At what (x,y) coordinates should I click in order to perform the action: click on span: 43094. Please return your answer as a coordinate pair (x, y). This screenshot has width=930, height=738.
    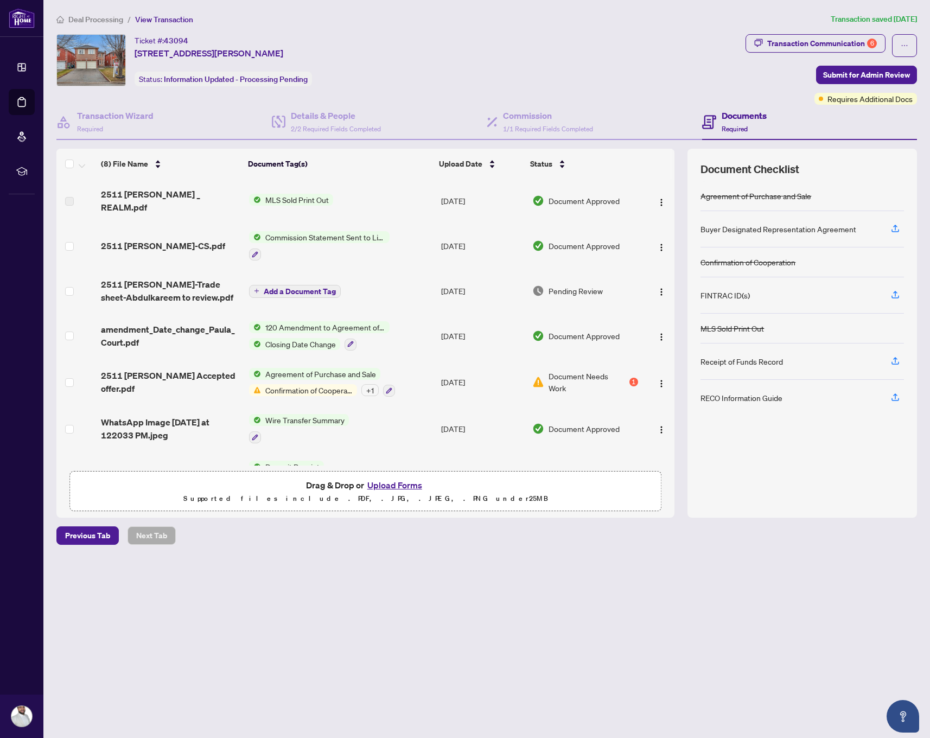
    Looking at the image, I should click on (176, 41).